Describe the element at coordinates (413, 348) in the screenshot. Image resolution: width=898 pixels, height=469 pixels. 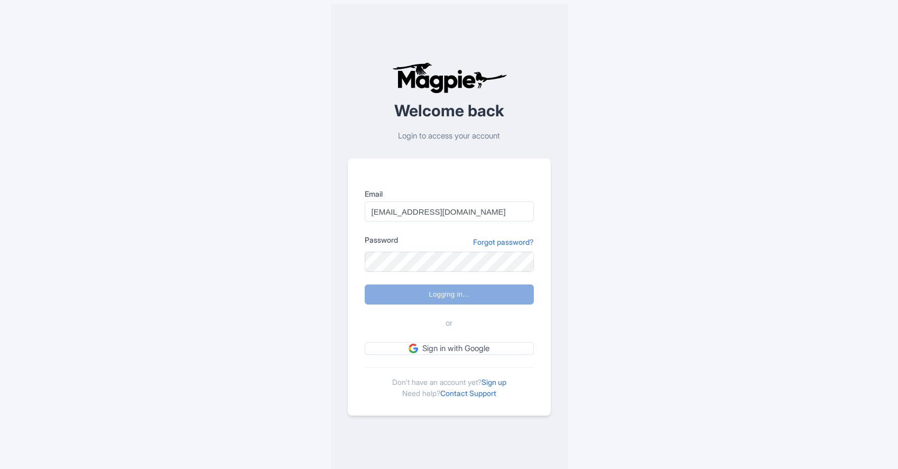
I see `img: google.svg` at that location.